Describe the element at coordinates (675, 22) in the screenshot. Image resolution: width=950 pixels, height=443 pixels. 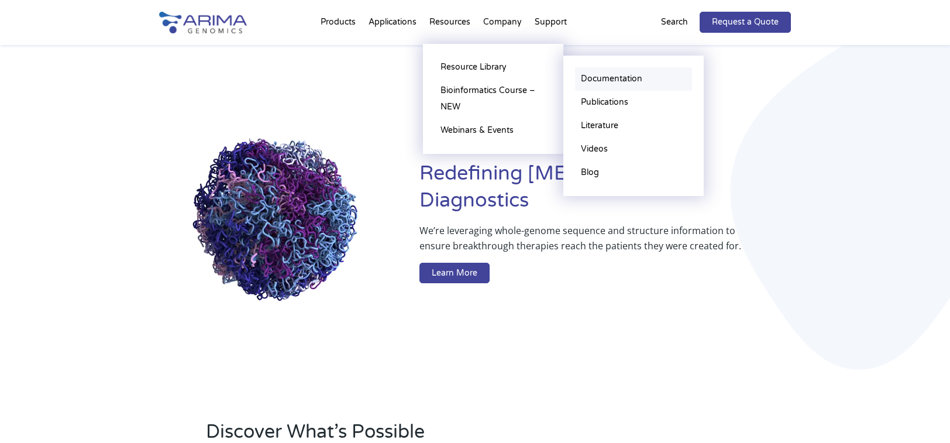
I see `p: Search` at that location.